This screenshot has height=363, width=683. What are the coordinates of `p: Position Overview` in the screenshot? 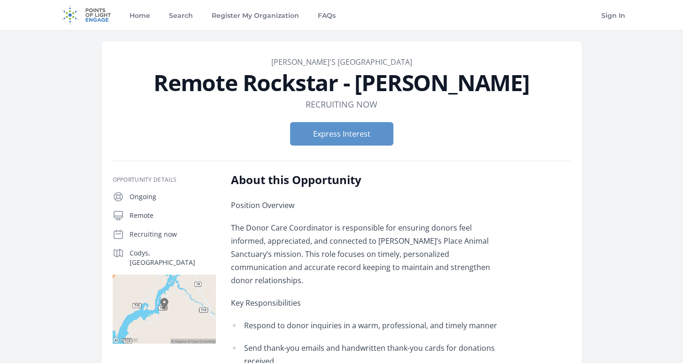 It's located at (368, 205).